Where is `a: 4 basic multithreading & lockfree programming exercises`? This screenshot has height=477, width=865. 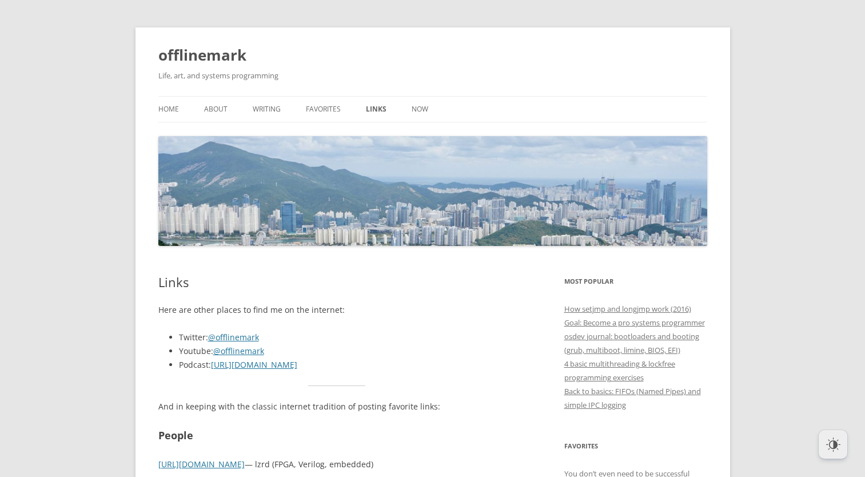 a: 4 basic multithreading & lockfree programming exercises is located at coordinates (620, 371).